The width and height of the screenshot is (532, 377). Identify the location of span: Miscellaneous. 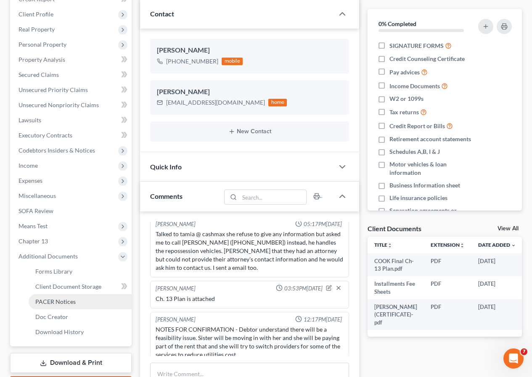
(37, 196).